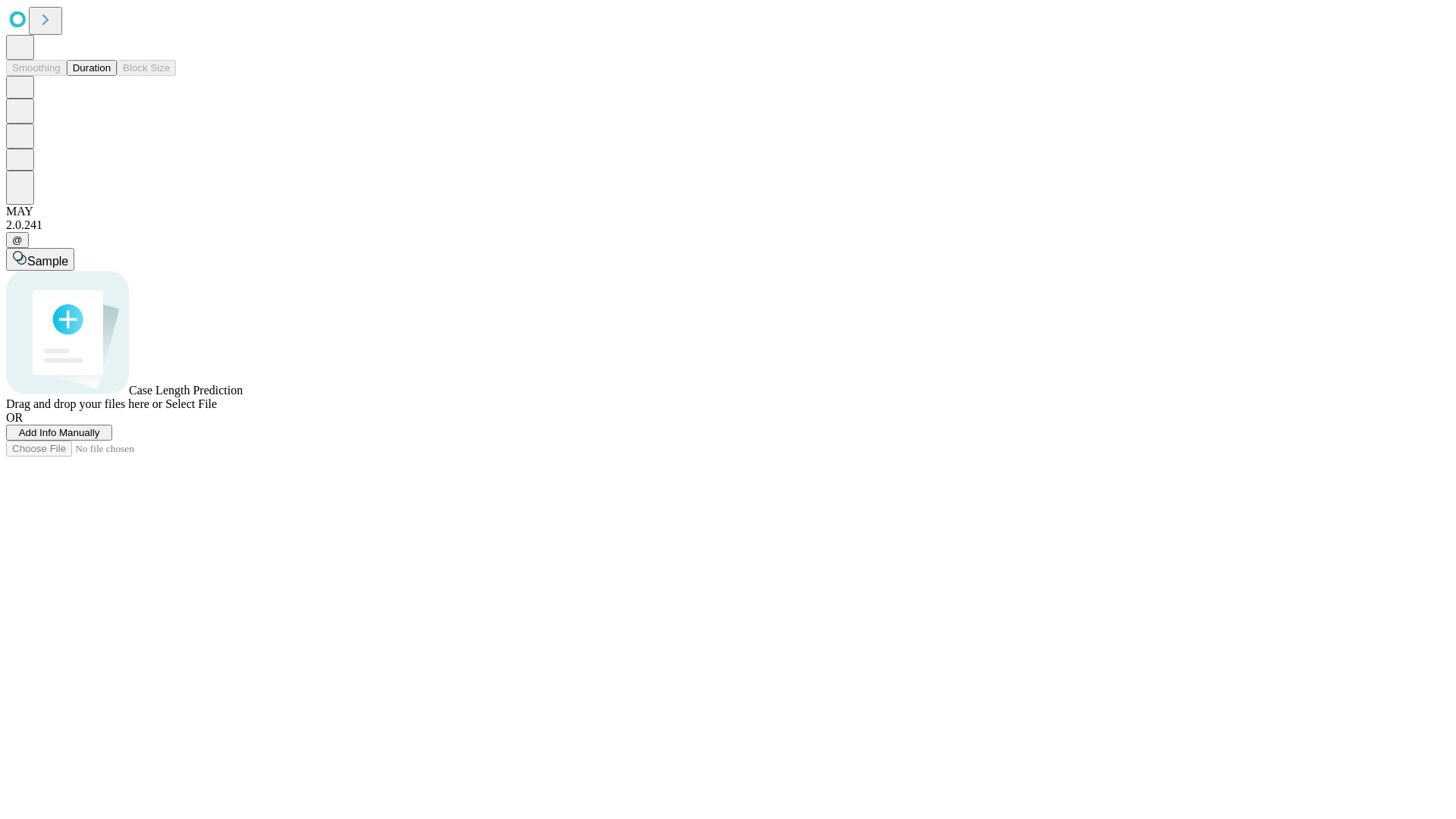 The image size is (1456, 819). I want to click on div: MAY, so click(728, 211).